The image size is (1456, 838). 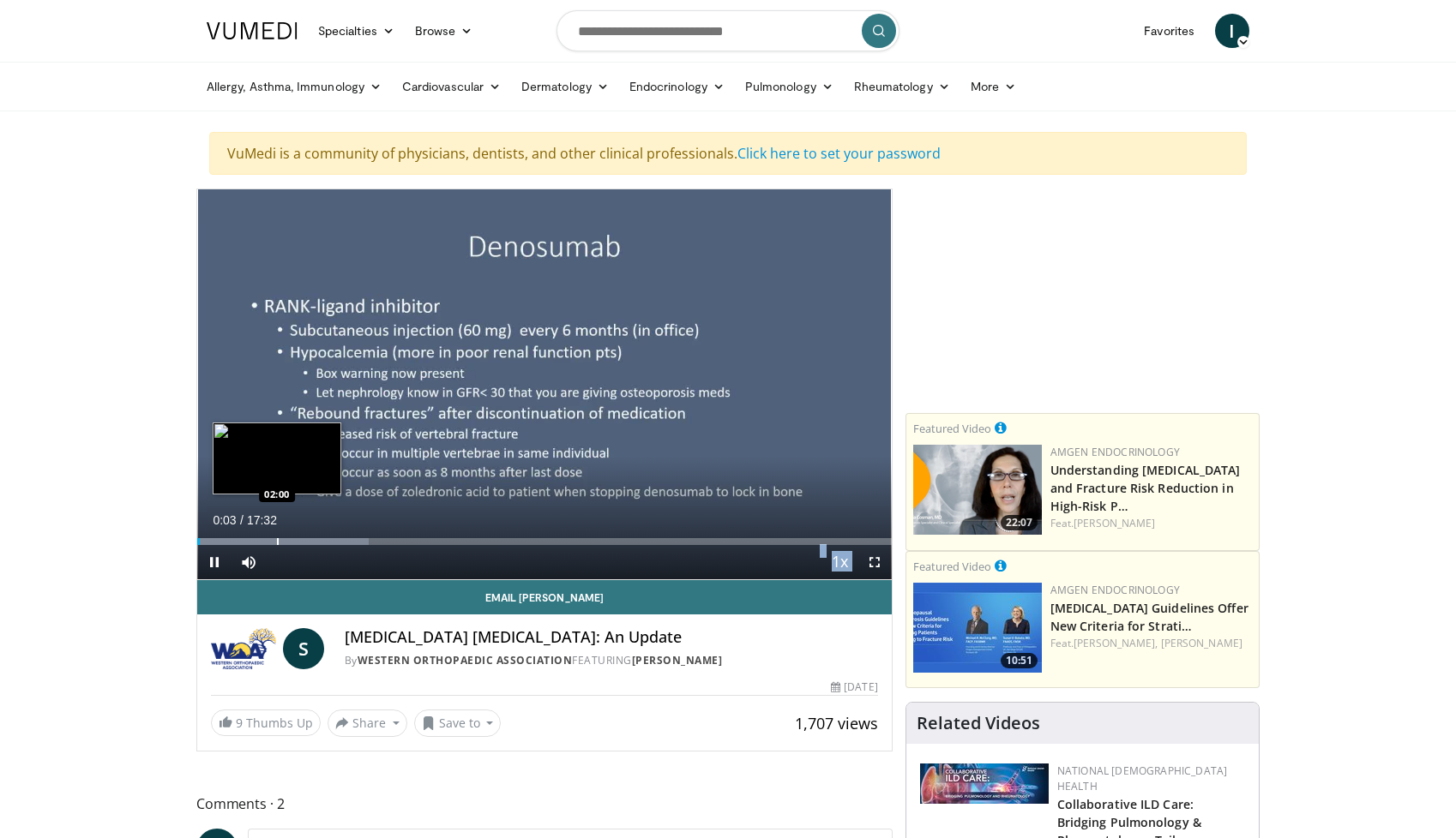 What do you see at coordinates (978, 490) in the screenshot?
I see `a: 22:07` at bounding box center [978, 490].